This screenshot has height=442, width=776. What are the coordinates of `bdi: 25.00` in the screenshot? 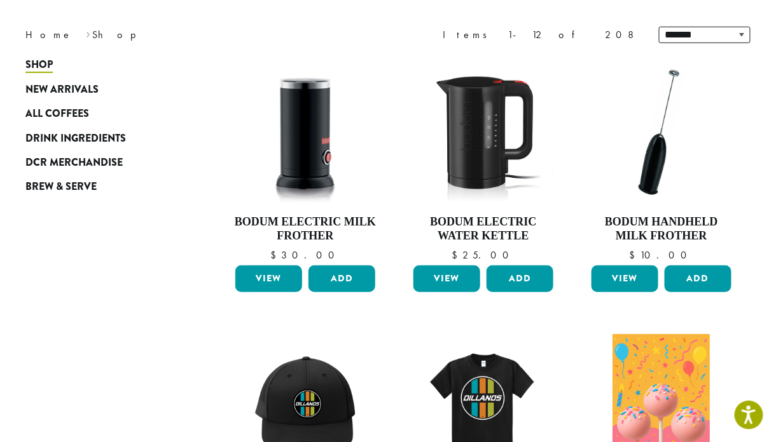 It's located at (482, 255).